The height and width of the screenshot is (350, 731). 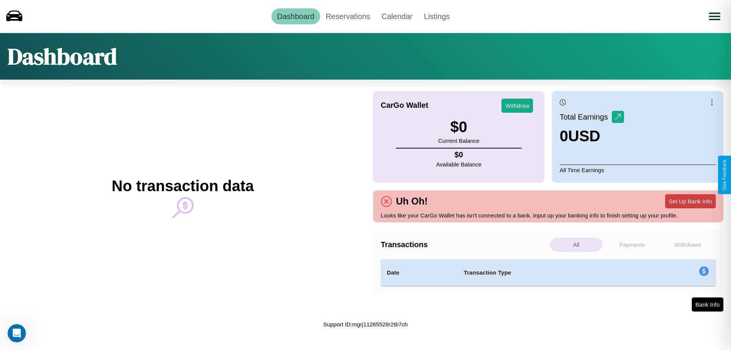 I want to click on h3: 0 USD, so click(x=591, y=136).